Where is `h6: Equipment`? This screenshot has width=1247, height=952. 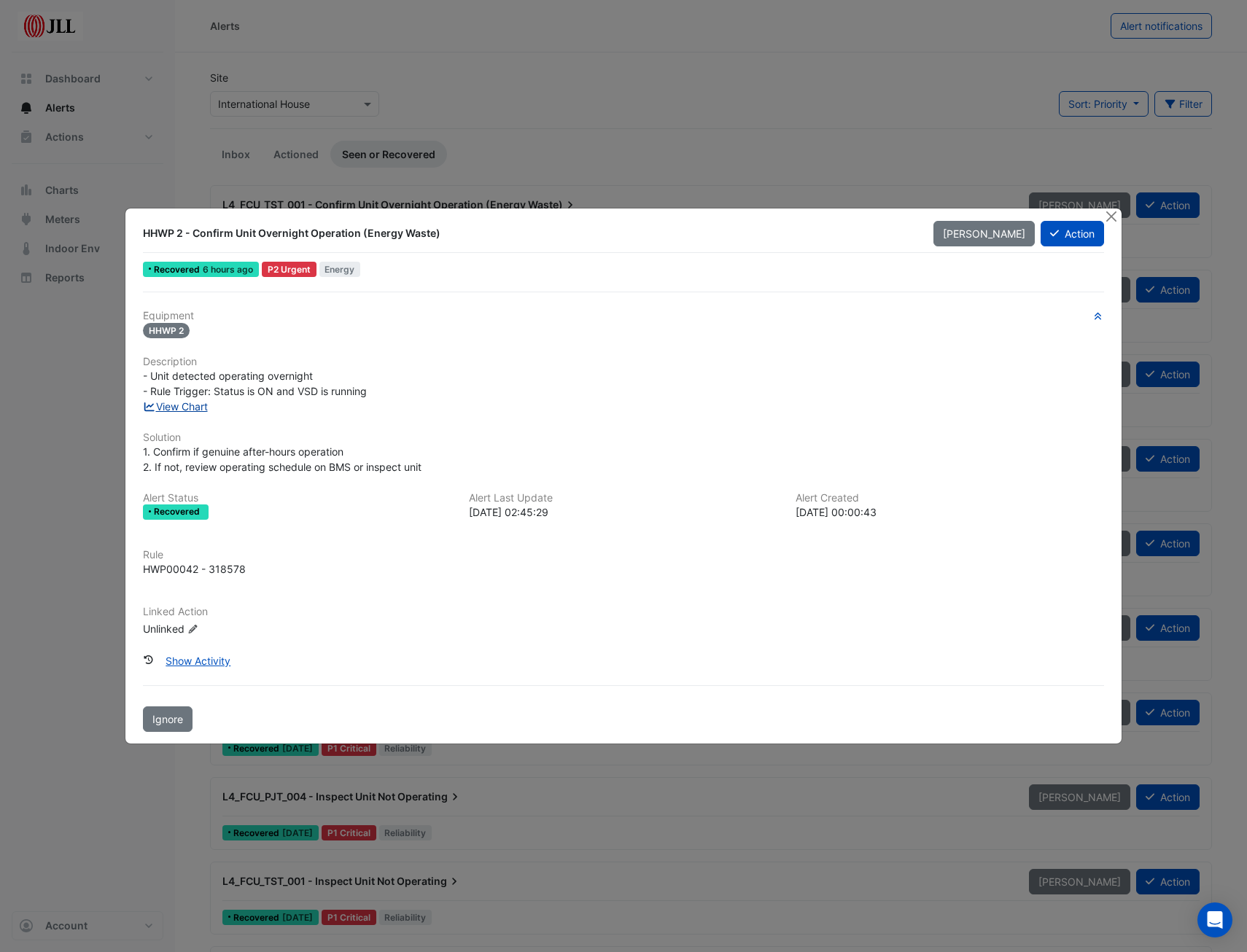
h6: Equipment is located at coordinates (623, 316).